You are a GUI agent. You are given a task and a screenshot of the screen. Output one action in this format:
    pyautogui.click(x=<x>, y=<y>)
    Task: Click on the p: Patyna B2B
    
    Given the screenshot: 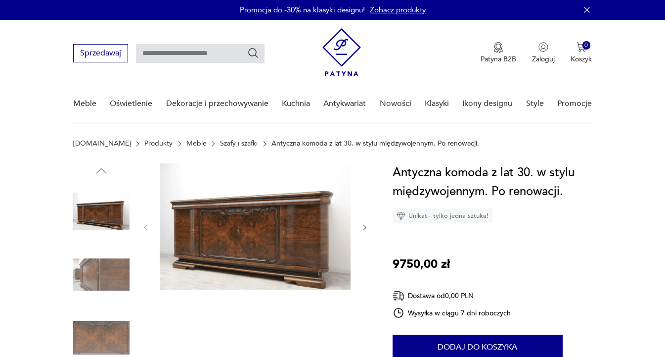 What is the action you would take?
    pyautogui.click(x=498, y=59)
    